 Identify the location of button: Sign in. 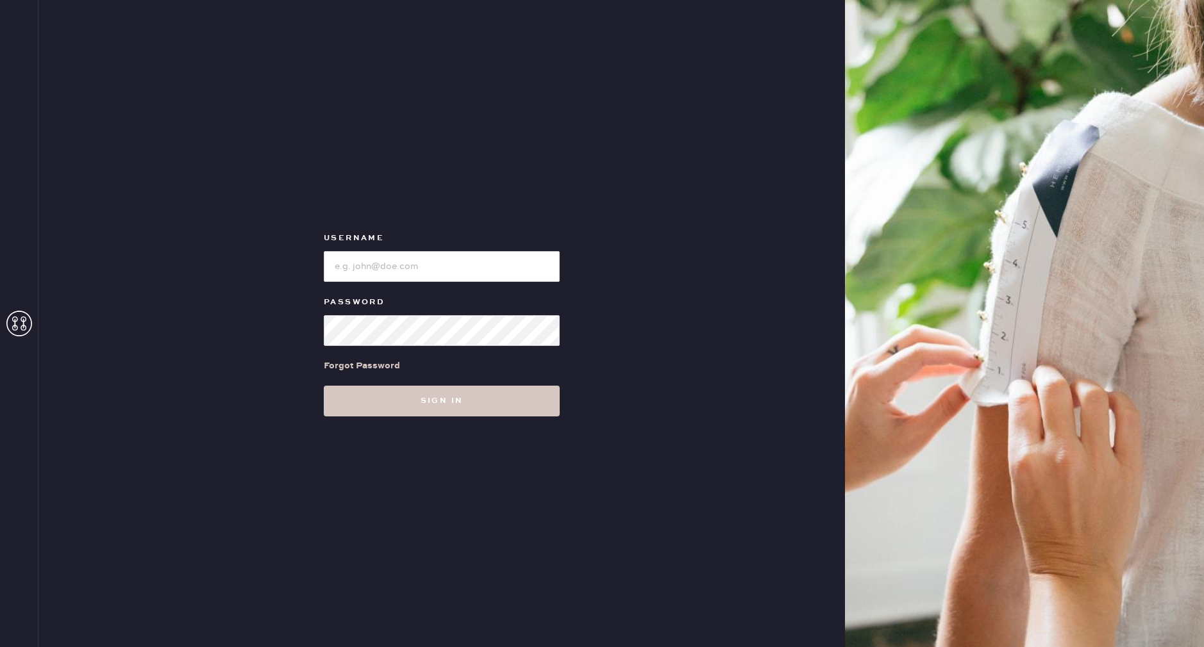
(442, 401).